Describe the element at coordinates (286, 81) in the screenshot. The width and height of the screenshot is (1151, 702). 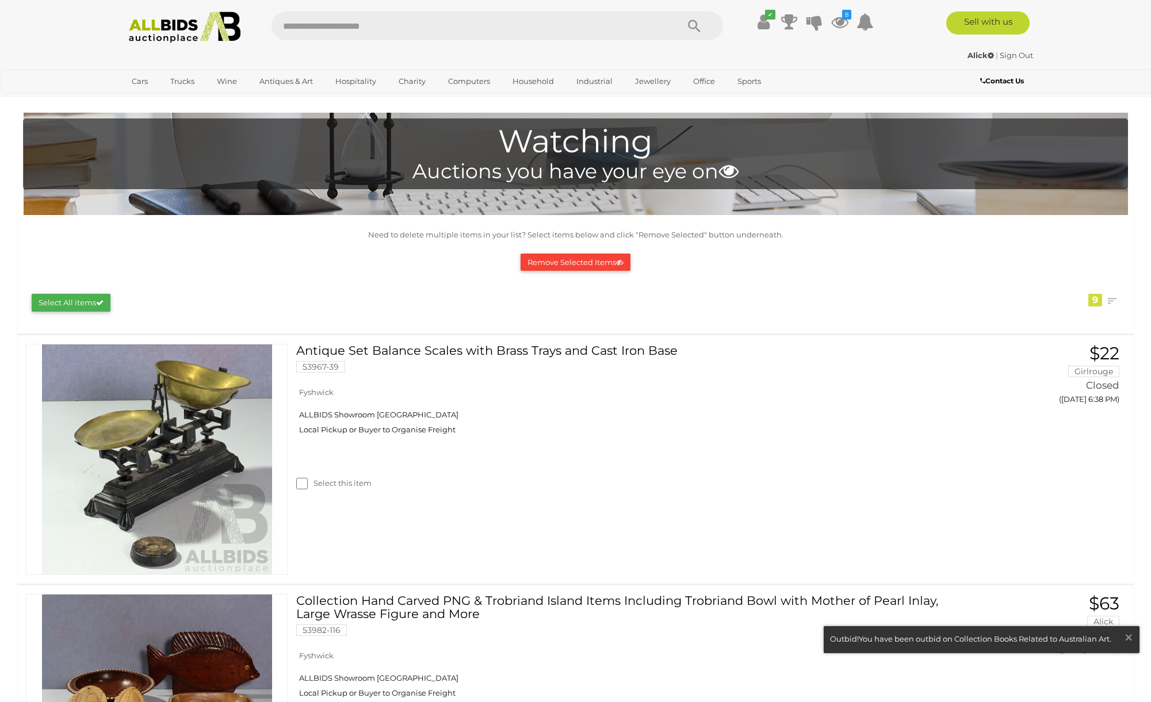
I see `a: Antiques & Art` at that location.